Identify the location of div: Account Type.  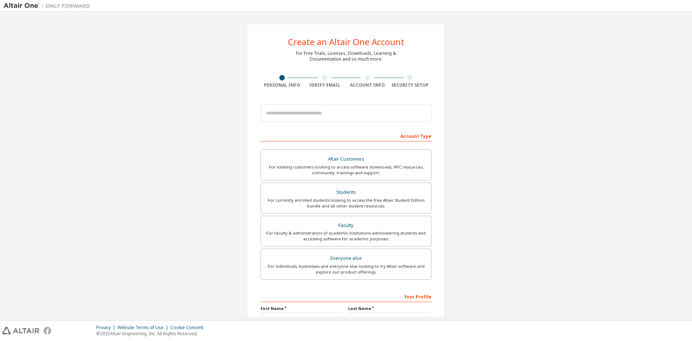
(346, 135).